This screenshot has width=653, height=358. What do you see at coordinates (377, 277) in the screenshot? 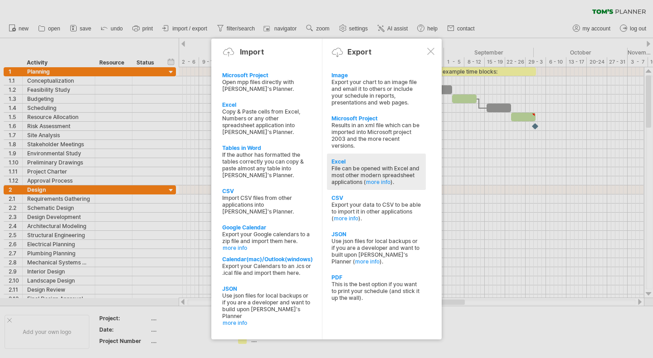
I see `div: PDF` at bounding box center [377, 277].